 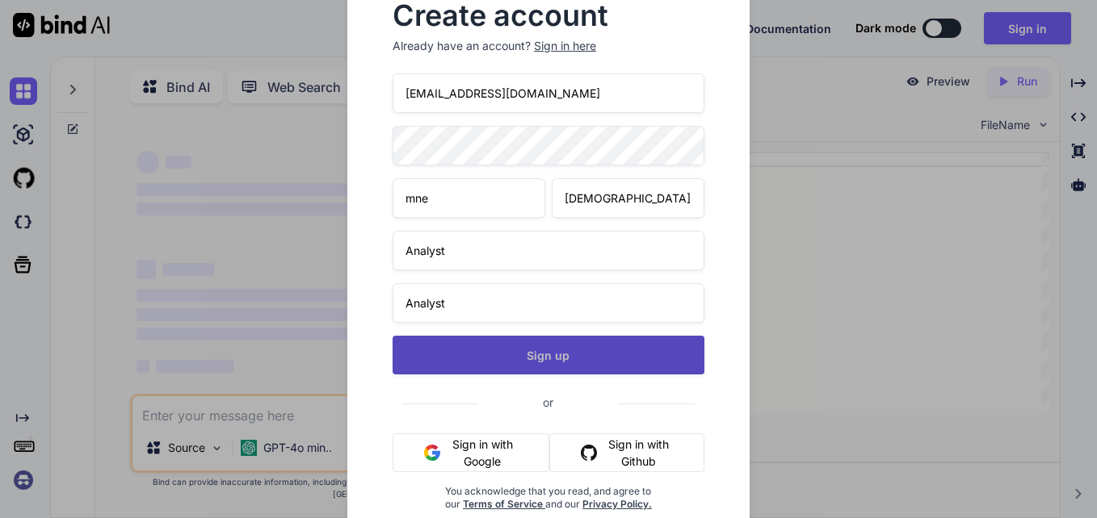 What do you see at coordinates (471, 453) in the screenshot?
I see `button: Sign in with Google` at bounding box center [471, 453].